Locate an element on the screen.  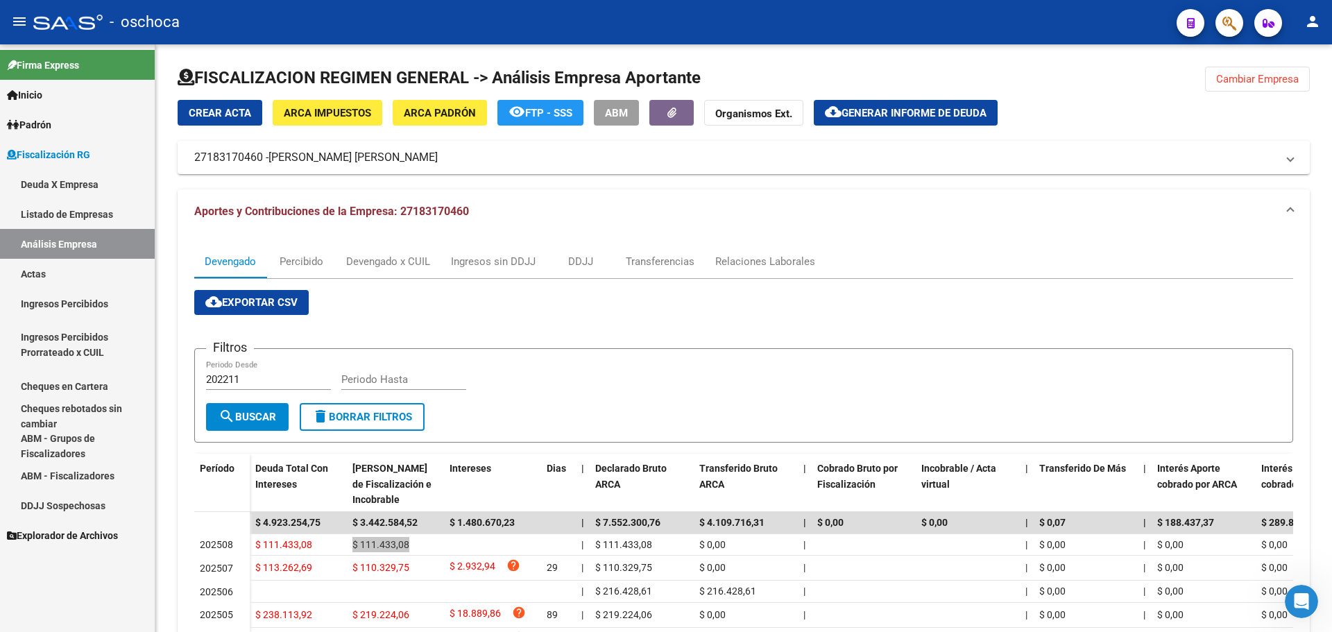
span: Período is located at coordinates (217, 468).